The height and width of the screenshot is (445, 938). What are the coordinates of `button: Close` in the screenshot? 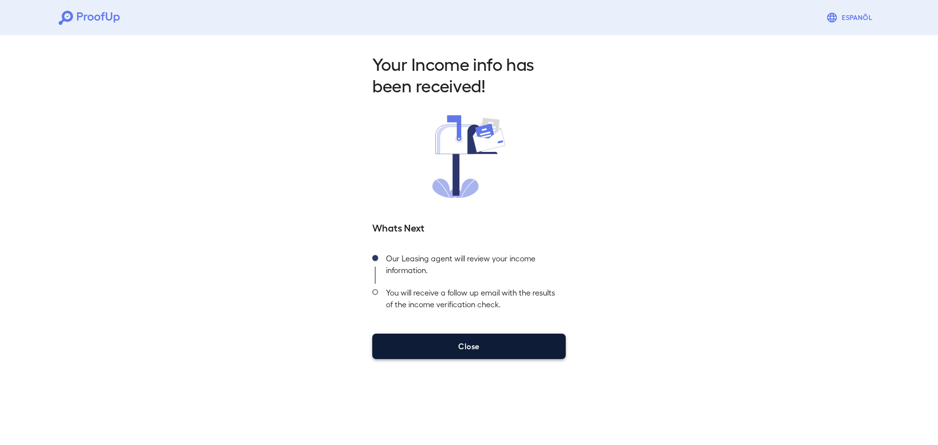 It's located at (469, 346).